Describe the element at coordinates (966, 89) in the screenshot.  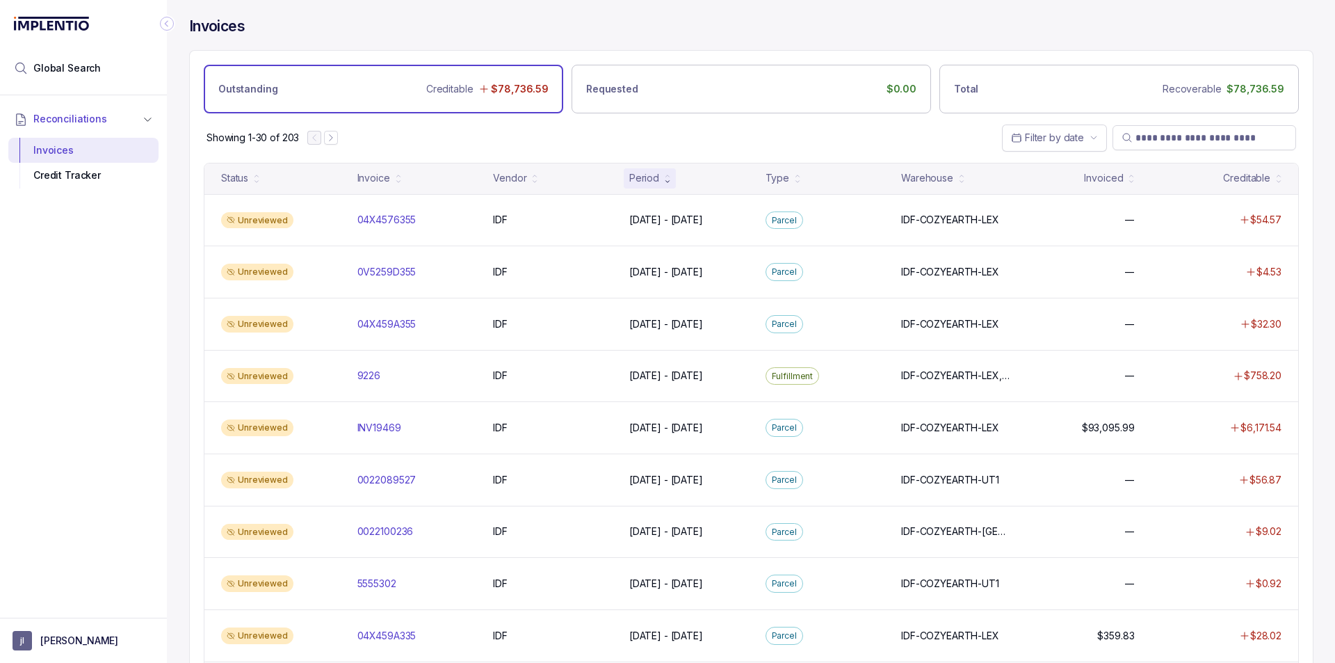
I see `p: Total` at that location.